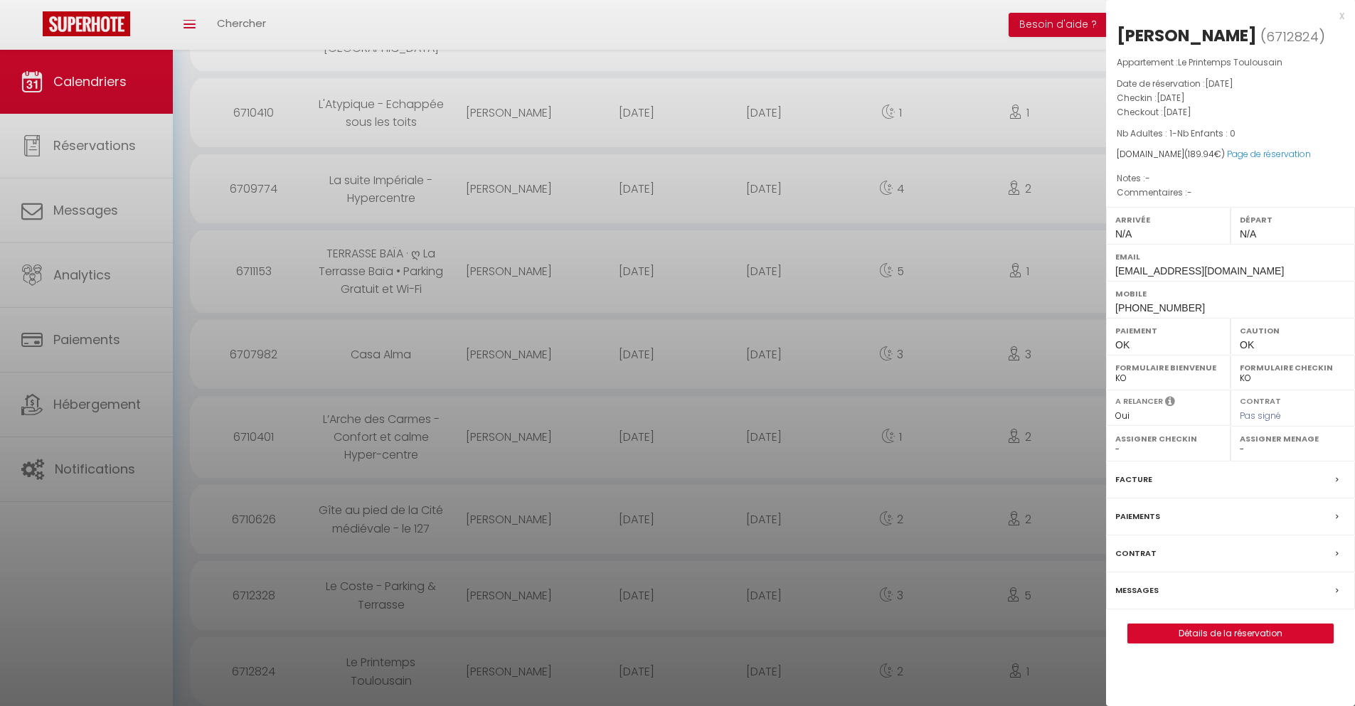 The width and height of the screenshot is (1355, 706). Describe the element at coordinates (1145, 133) in the screenshot. I see `span: Nb Adultes : 1` at that location.